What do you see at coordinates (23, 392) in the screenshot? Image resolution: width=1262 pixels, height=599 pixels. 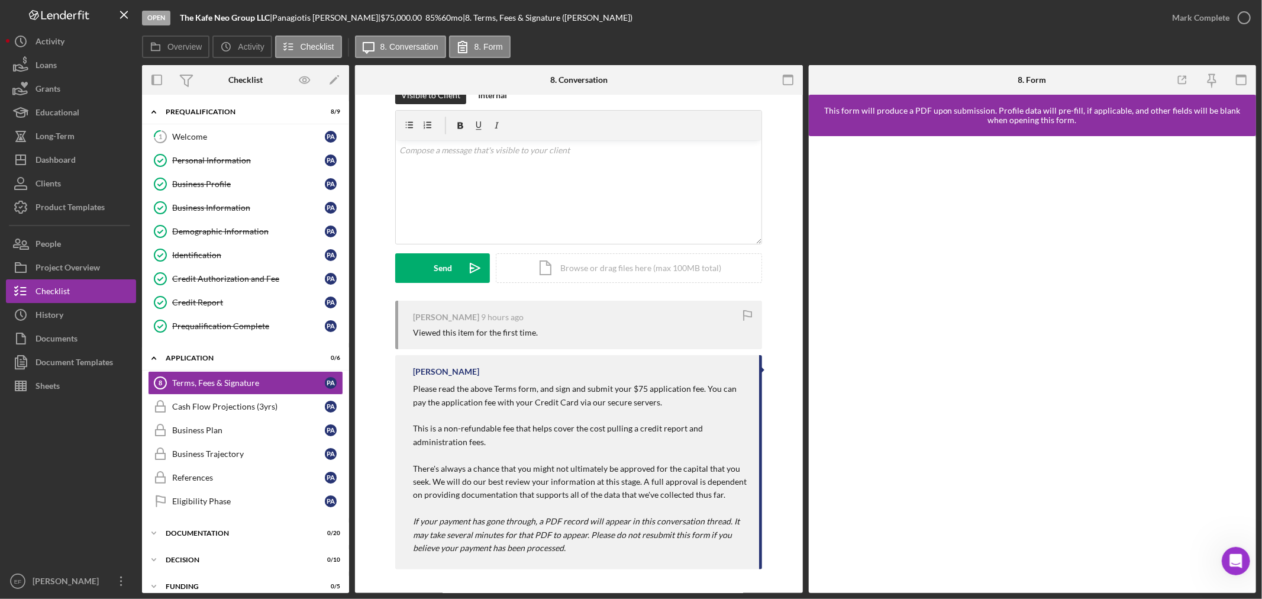 I see `button: Emoji picker` at bounding box center [23, 392].